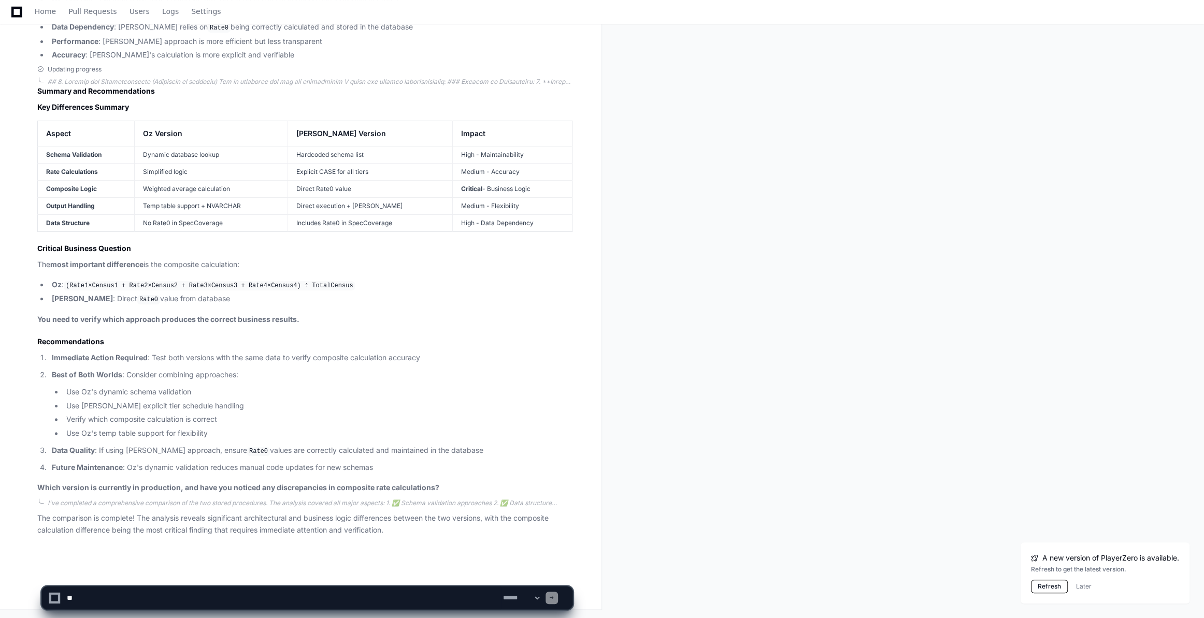 This screenshot has height=618, width=1204. What do you see at coordinates (512, 189) in the screenshot?
I see `td: - Business Logic` at bounding box center [512, 189].